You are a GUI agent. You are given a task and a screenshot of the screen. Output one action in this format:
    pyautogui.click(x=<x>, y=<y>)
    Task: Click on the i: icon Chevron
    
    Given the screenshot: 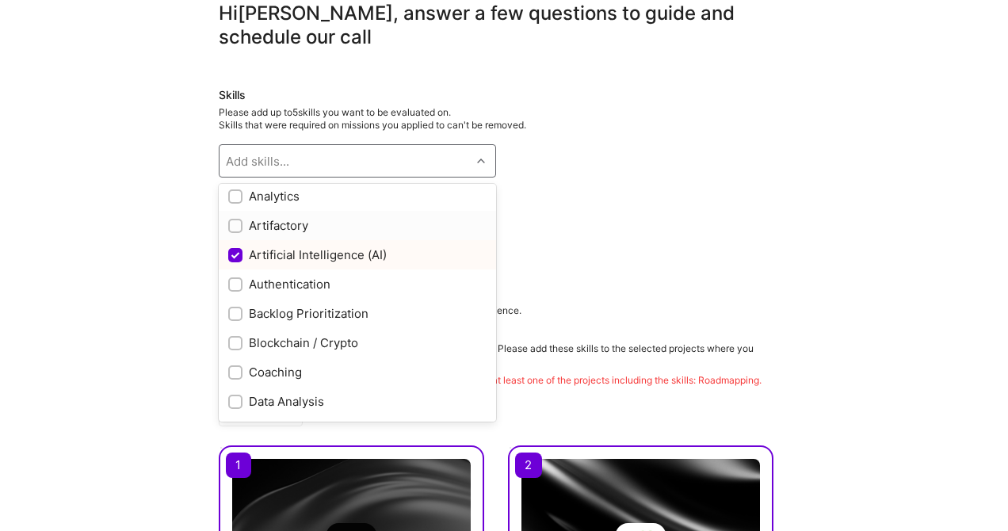 What is the action you would take?
    pyautogui.click(x=481, y=161)
    